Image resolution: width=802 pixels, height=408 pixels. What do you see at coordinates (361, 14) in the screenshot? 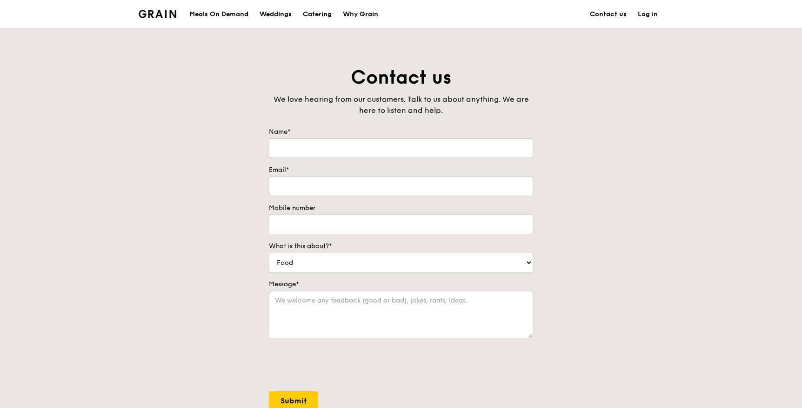
I see `a: Why Grain` at bounding box center [361, 14].